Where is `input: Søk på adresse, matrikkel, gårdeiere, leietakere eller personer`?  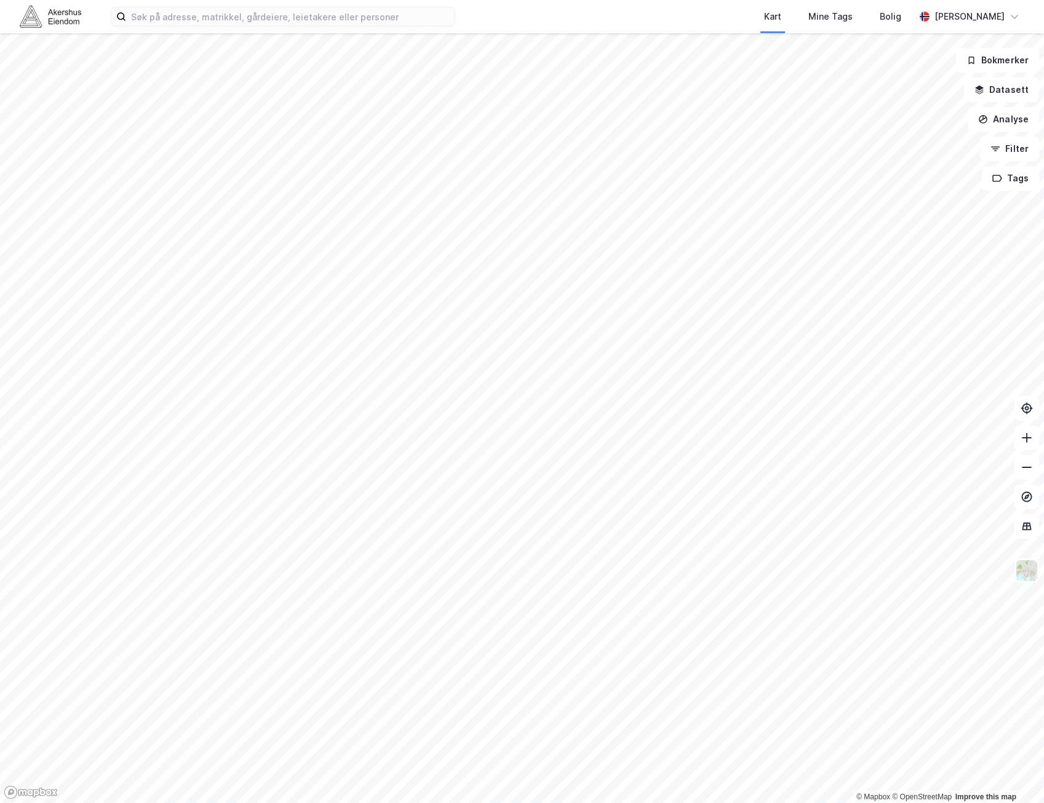 input: Søk på adresse, matrikkel, gårdeiere, leietakere eller personer is located at coordinates (290, 17).